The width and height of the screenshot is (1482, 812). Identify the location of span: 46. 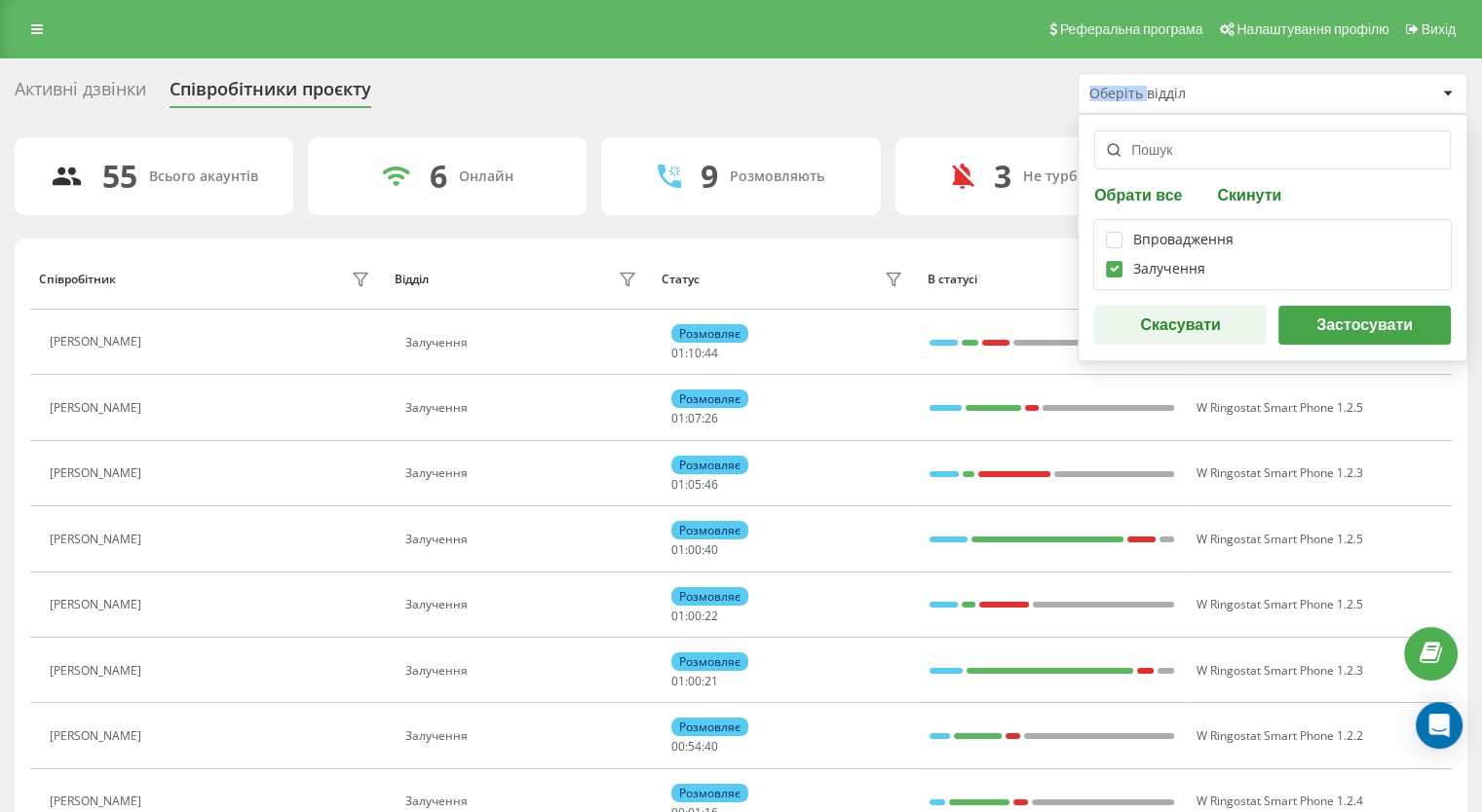
(711, 484).